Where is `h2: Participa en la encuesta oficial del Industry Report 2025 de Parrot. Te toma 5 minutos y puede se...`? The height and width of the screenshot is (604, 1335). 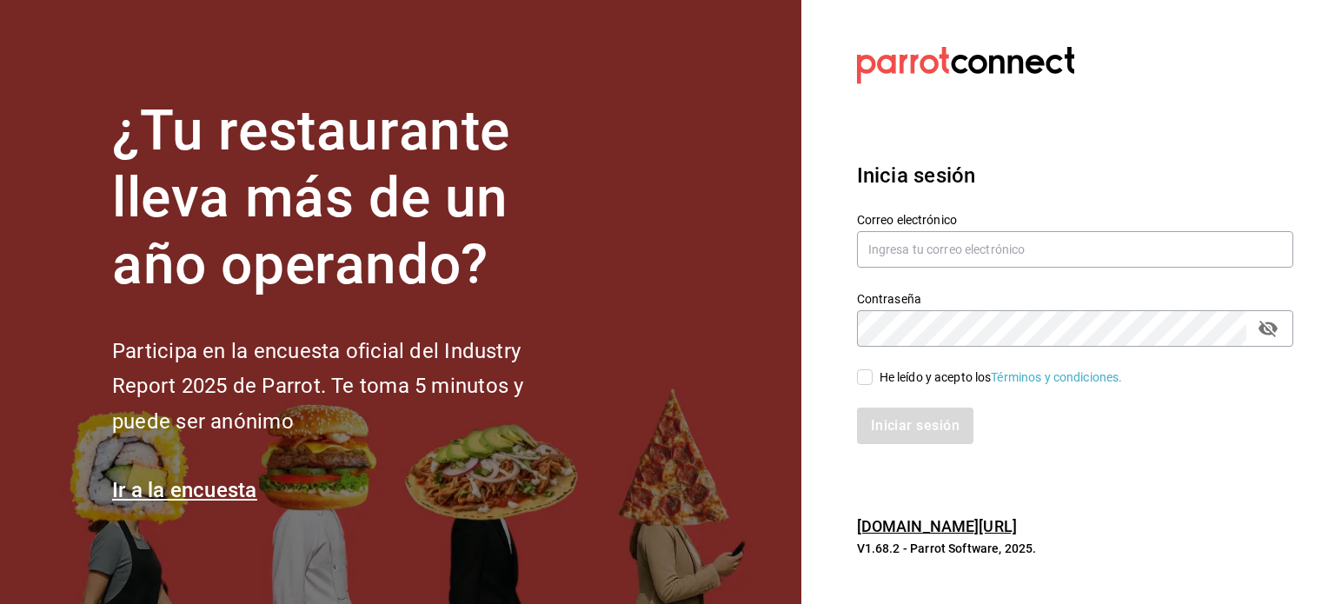
h2: Participa en la encuesta oficial del Industry Report 2025 de Parrot. Te toma 5 minutos y puede se... is located at coordinates (347, 387).